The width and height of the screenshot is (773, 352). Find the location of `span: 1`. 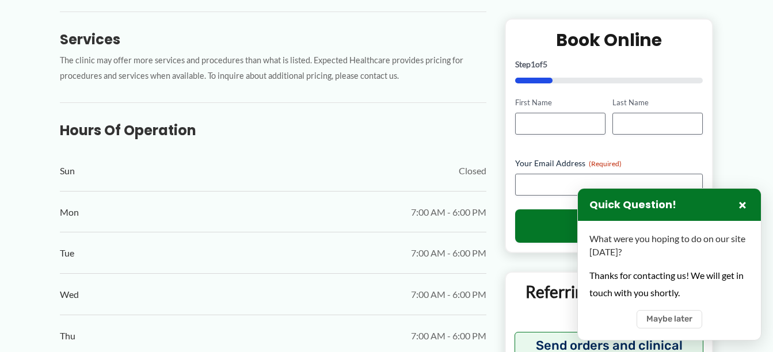

span: 1 is located at coordinates (533, 64).